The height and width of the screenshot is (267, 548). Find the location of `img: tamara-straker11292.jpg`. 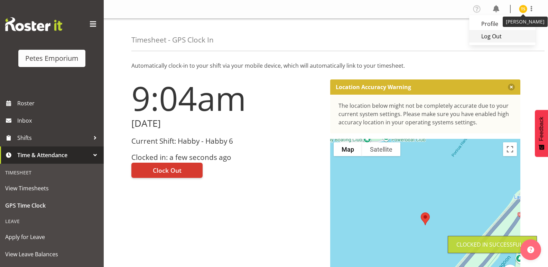

img: tamara-straker11292.jpg is located at coordinates (523, 9).